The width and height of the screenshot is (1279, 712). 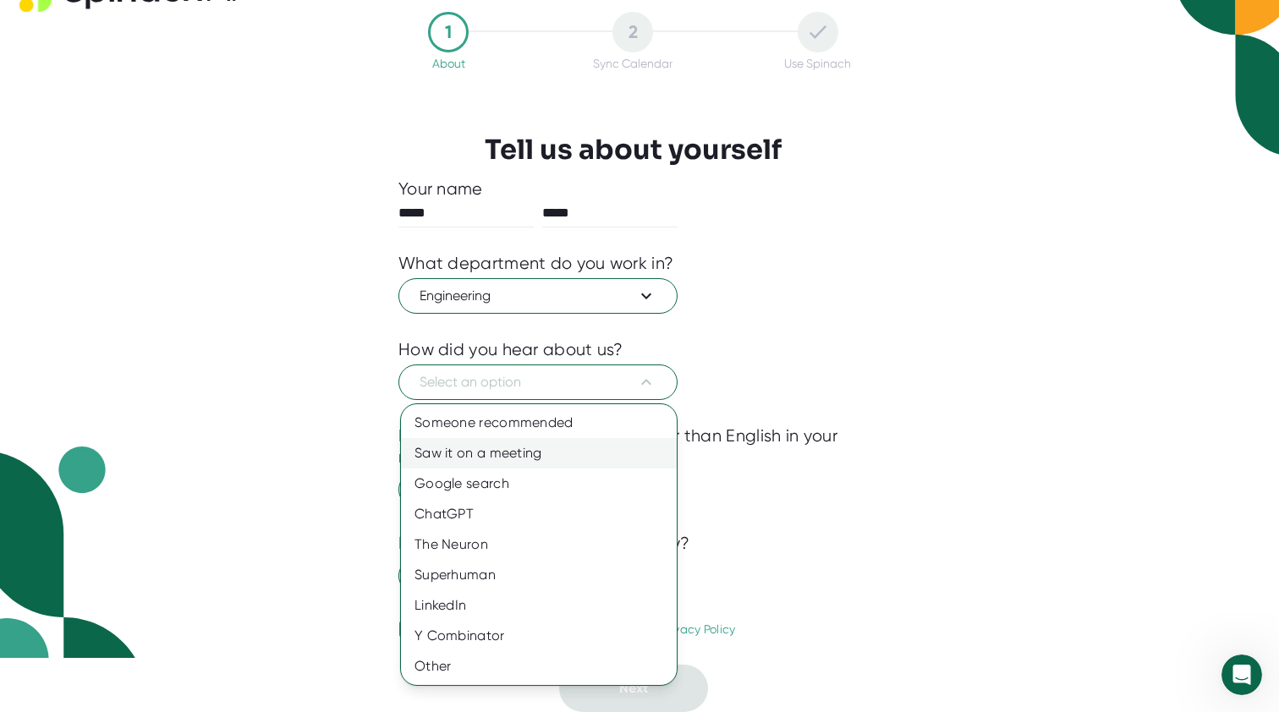 What do you see at coordinates (539, 423) in the screenshot?
I see `div: Someone recommended` at bounding box center [539, 423].